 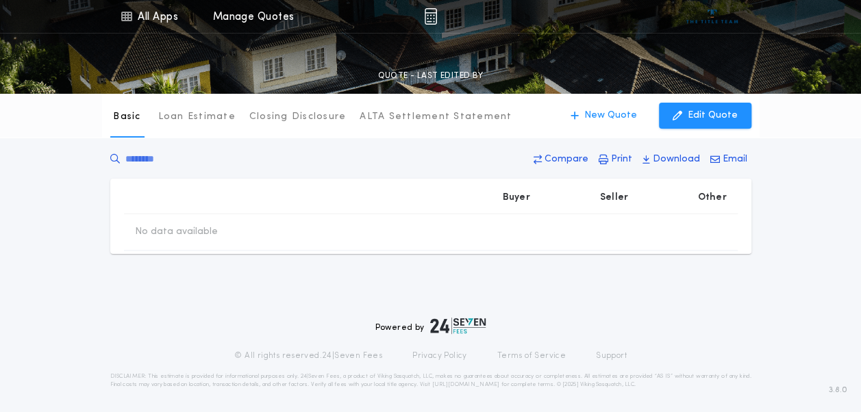 What do you see at coordinates (440, 356) in the screenshot?
I see `a: Privacy Policy` at bounding box center [440, 356].